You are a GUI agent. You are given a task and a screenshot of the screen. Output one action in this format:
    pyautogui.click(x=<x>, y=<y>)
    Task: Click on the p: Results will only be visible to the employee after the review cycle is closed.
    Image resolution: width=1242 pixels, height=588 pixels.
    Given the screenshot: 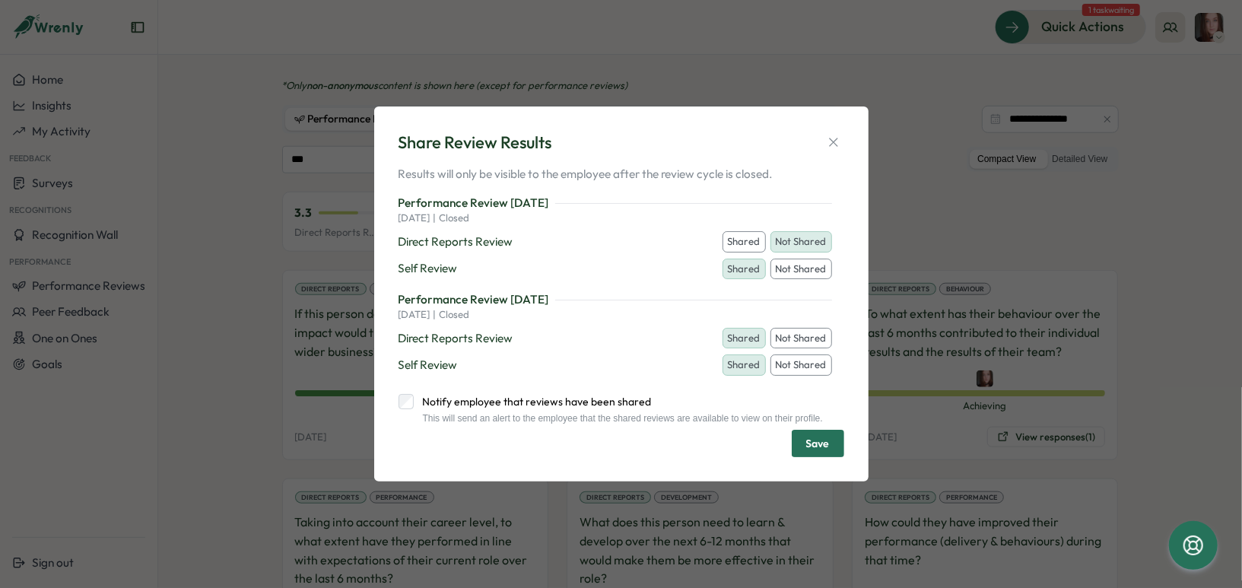 What is the action you would take?
    pyautogui.click(x=621, y=174)
    